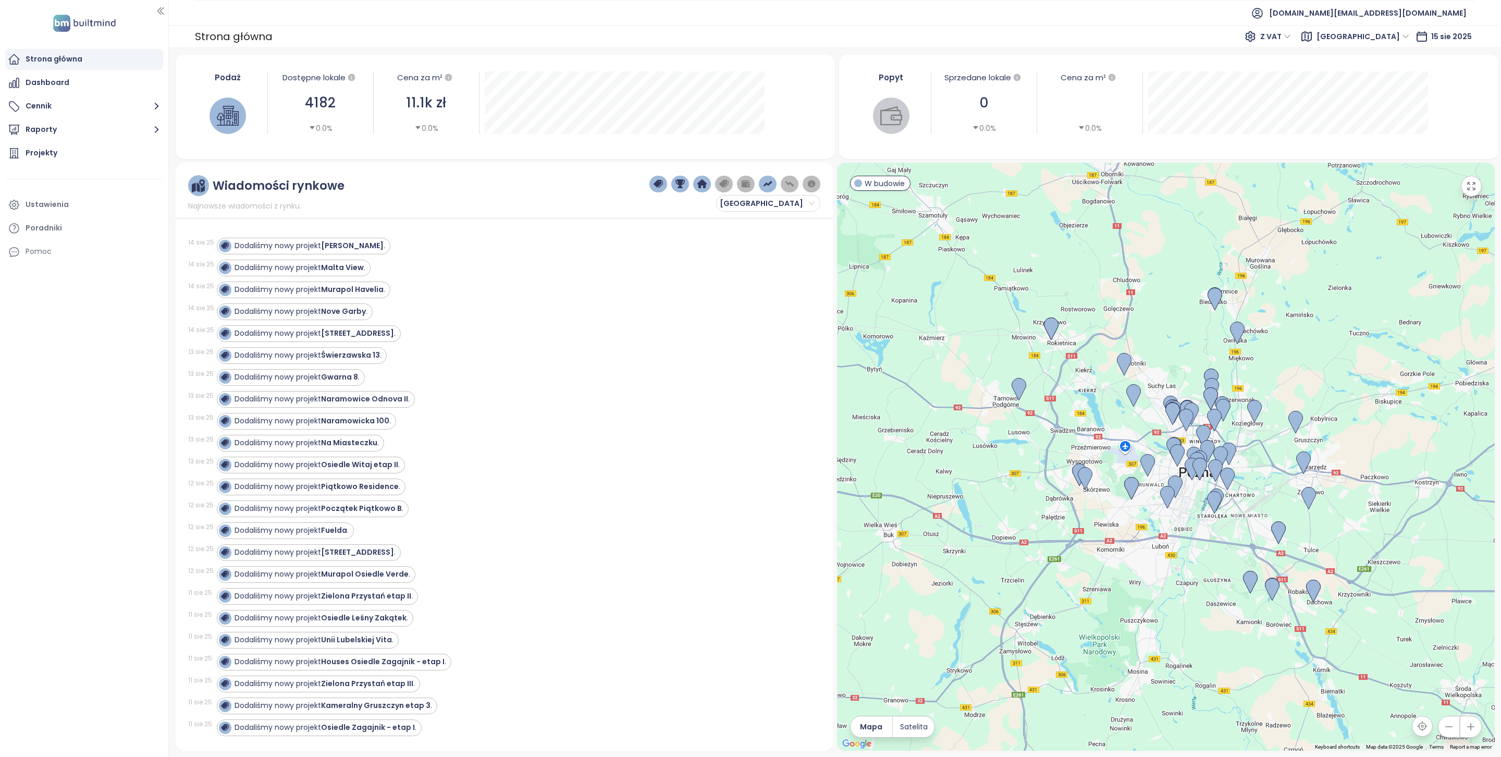 The height and width of the screenshot is (757, 1501). Describe the element at coordinates (44, 228) in the screenshot. I see `div: Poradniki` at that location.